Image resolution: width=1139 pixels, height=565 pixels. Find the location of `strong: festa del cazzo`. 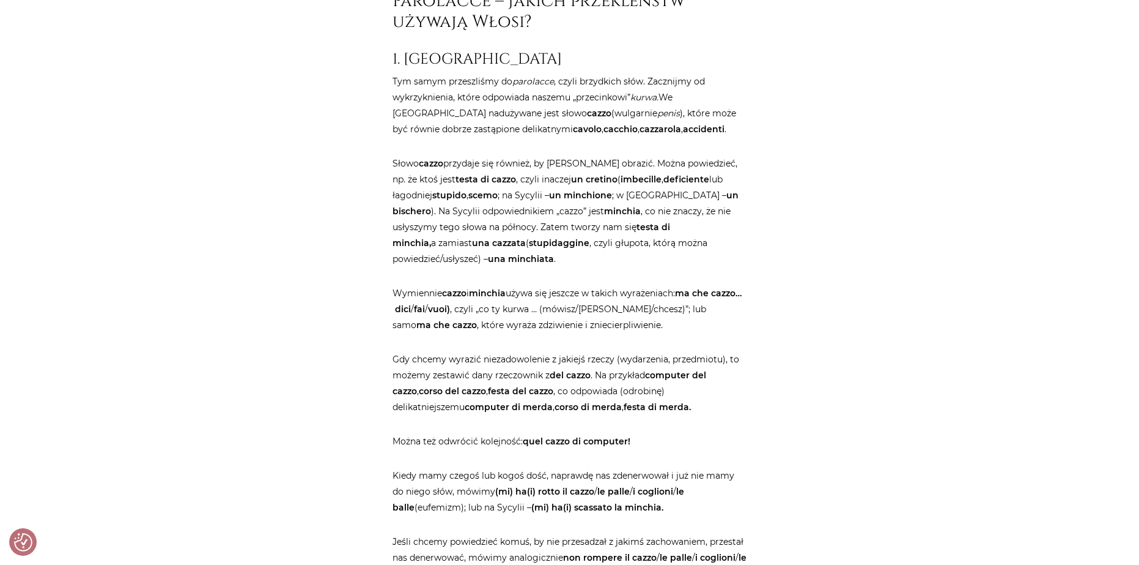

strong: festa del cazzo is located at coordinates (520, 391).